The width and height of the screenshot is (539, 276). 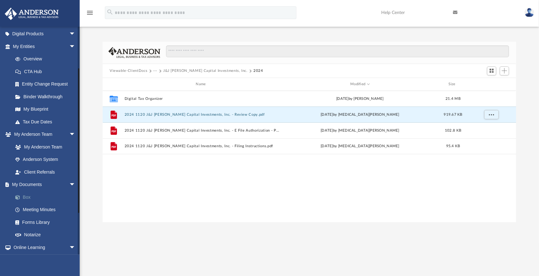 I want to click on a: Courses, so click(x=45, y=261).